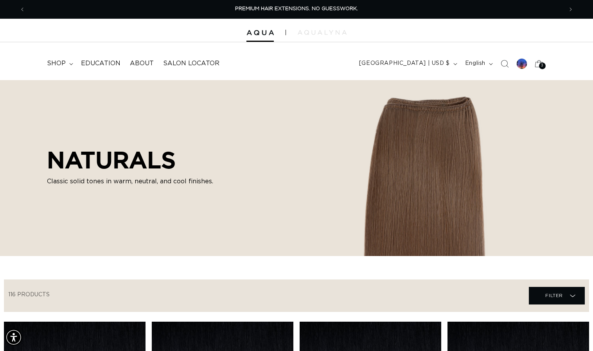 The height and width of the screenshot is (351, 593). What do you see at coordinates (557, 296) in the screenshot?
I see `summary: Filter` at bounding box center [557, 296].